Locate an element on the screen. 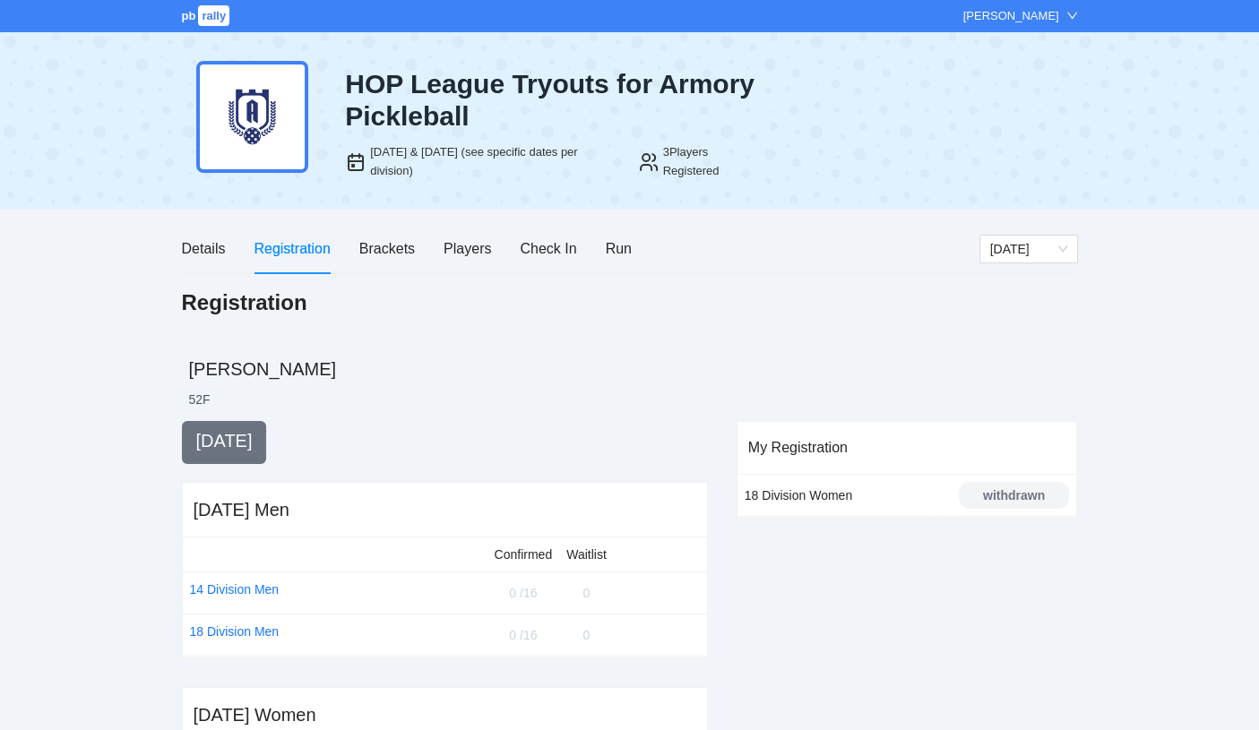  div: HOP League Tryouts for Armory Pickleball is located at coordinates (555, 100).